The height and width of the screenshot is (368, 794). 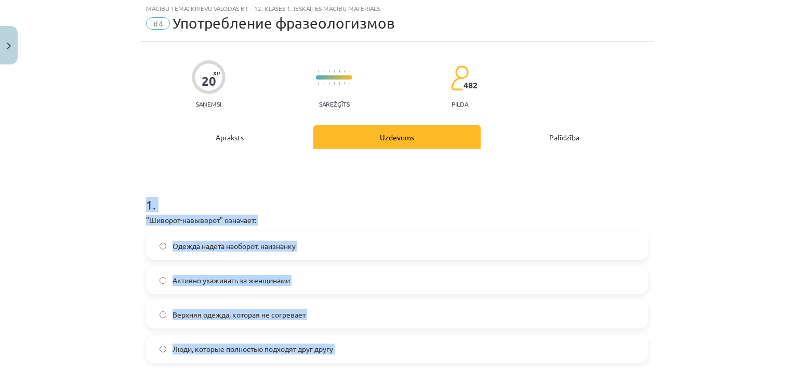 I want to click on input: Активно ухаживать за женщинами, so click(x=163, y=280).